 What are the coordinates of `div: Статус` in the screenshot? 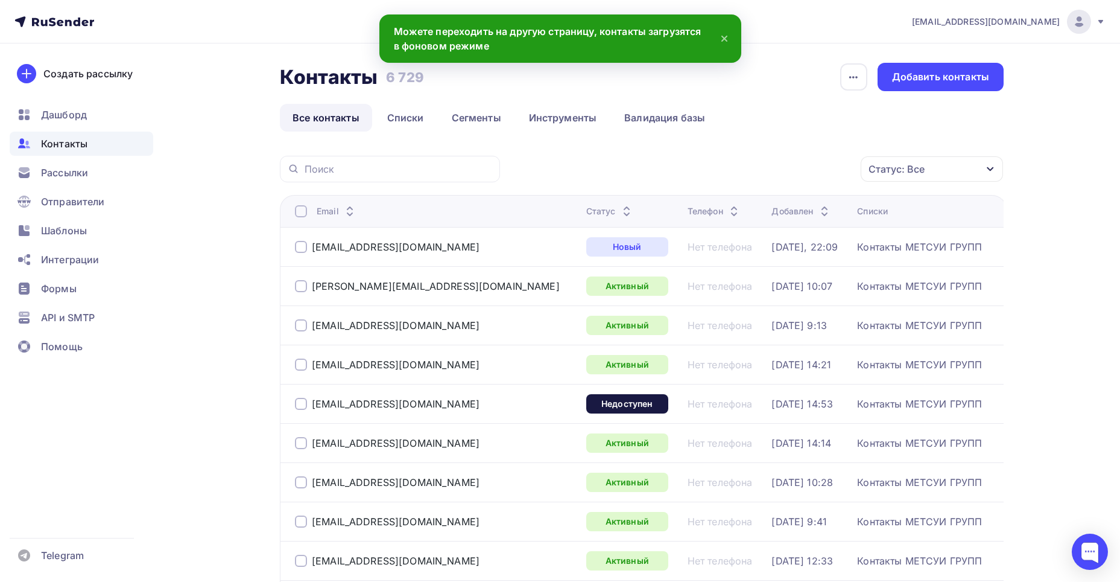 It's located at (610, 211).